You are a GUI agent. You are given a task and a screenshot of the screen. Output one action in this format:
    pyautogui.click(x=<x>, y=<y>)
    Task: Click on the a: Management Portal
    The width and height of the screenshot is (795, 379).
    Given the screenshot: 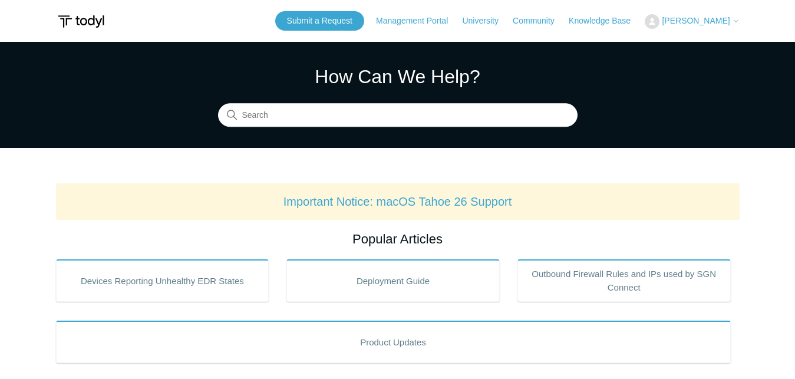 What is the action you would take?
    pyautogui.click(x=418, y=21)
    